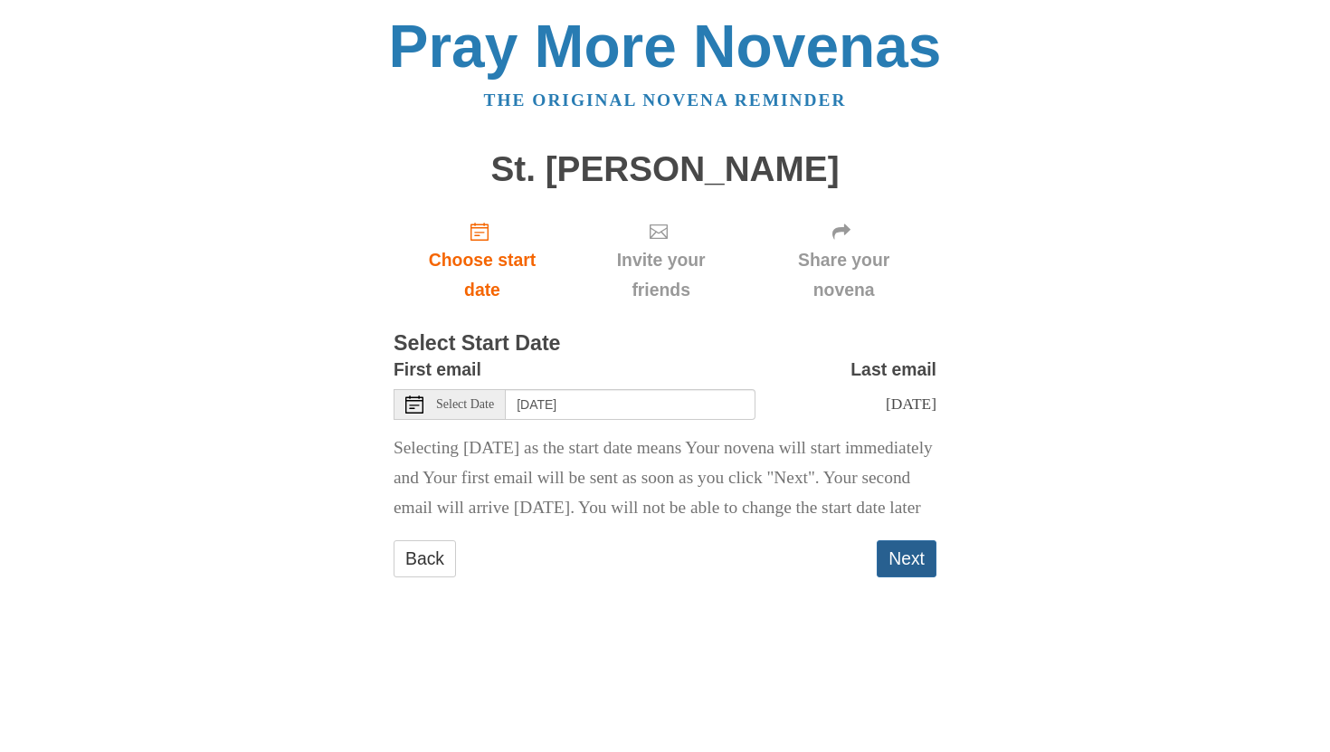 The height and width of the screenshot is (752, 1330). What do you see at coordinates (665, 46) in the screenshot?
I see `a: Pray More Novenas` at bounding box center [665, 46].